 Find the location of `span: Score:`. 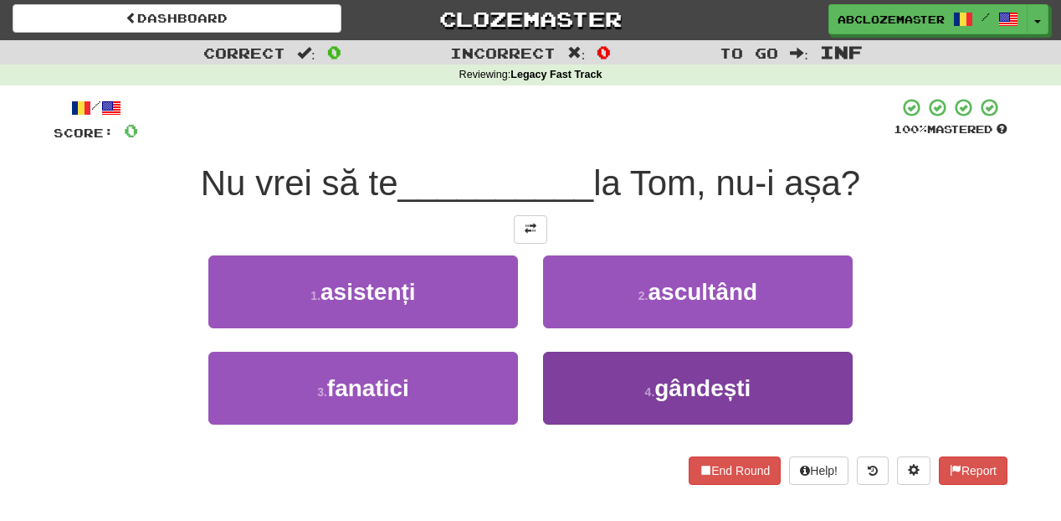

span: Score: is located at coordinates (84, 132).